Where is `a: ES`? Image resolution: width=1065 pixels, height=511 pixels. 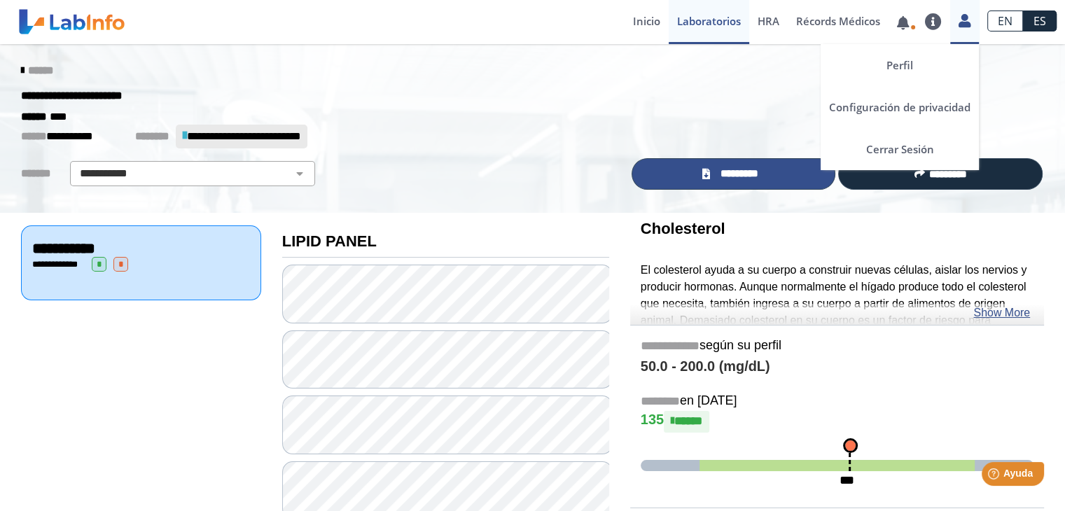 a: ES is located at coordinates (1040, 21).